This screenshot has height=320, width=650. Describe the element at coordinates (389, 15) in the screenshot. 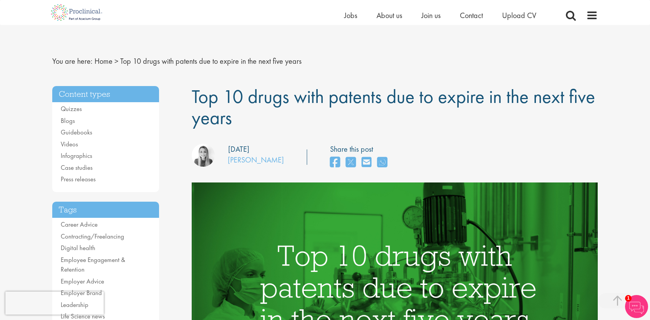

I see `a: About us` at that location.